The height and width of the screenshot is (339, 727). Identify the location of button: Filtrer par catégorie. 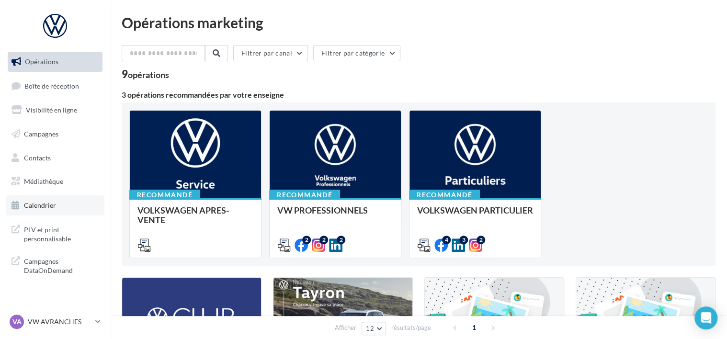
(357, 53).